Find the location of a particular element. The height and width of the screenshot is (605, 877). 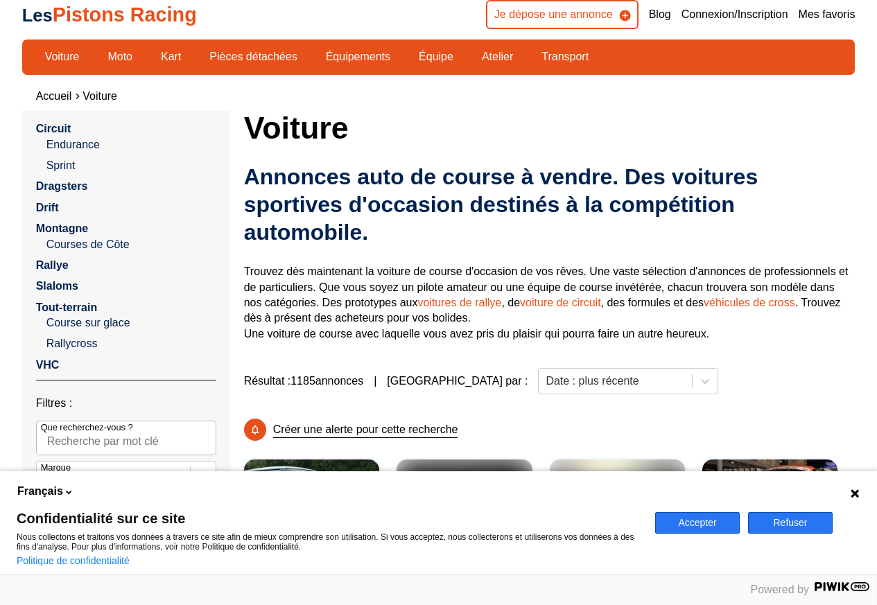

p: Trouvez dès maintenant la voiture de course d'occasion de vos rêves. Une vaste sélection d'annonc... is located at coordinates (550, 303).